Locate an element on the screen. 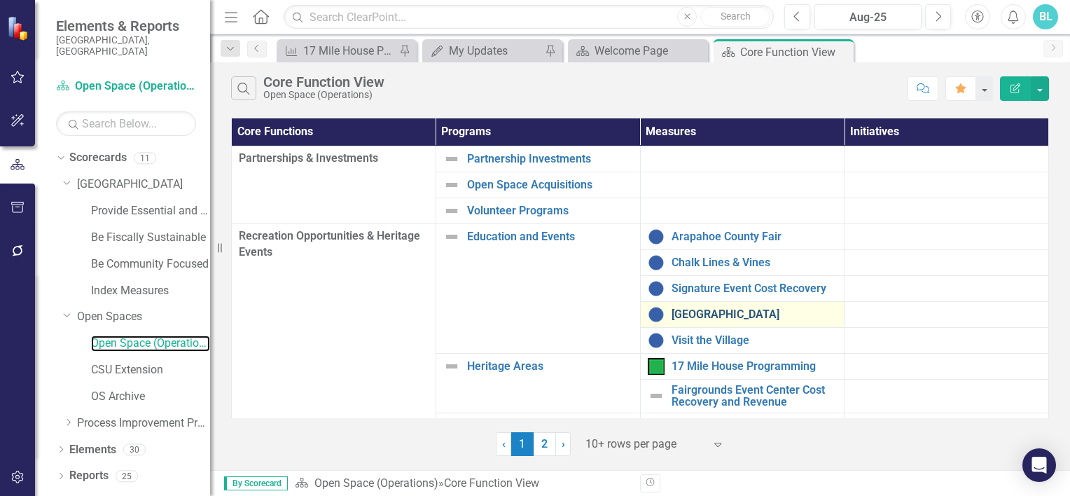 This screenshot has width=1070, height=496. a: Heritage Areas is located at coordinates (549, 366).